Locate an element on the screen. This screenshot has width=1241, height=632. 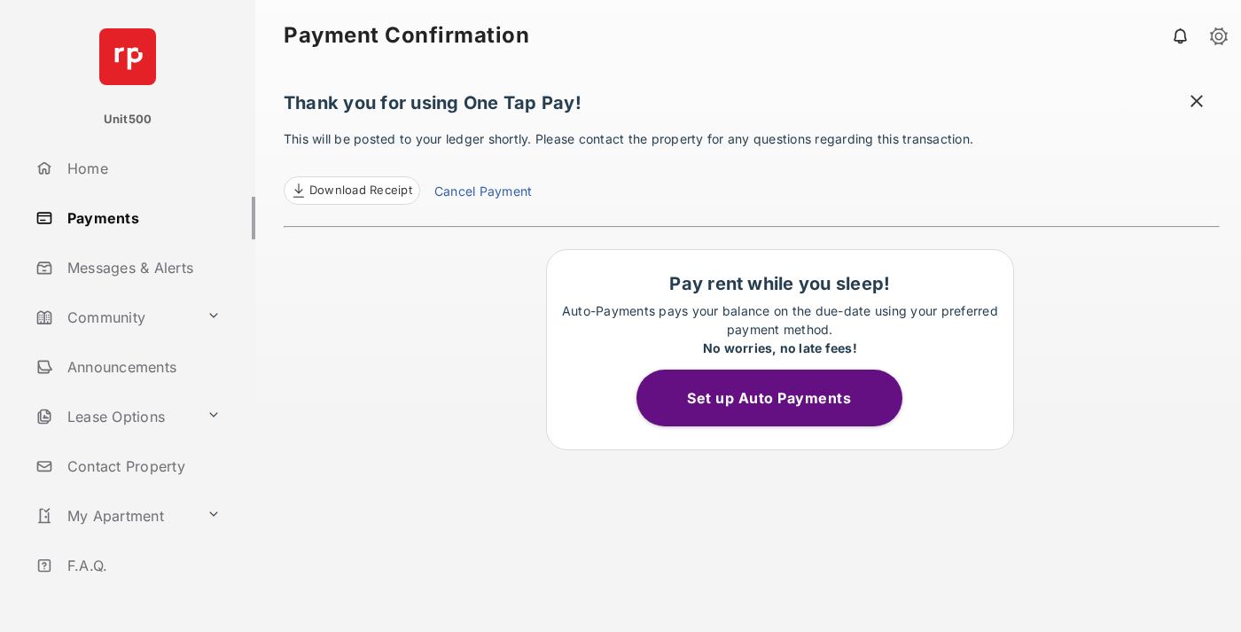
a: Download Receipt is located at coordinates (352, 191).